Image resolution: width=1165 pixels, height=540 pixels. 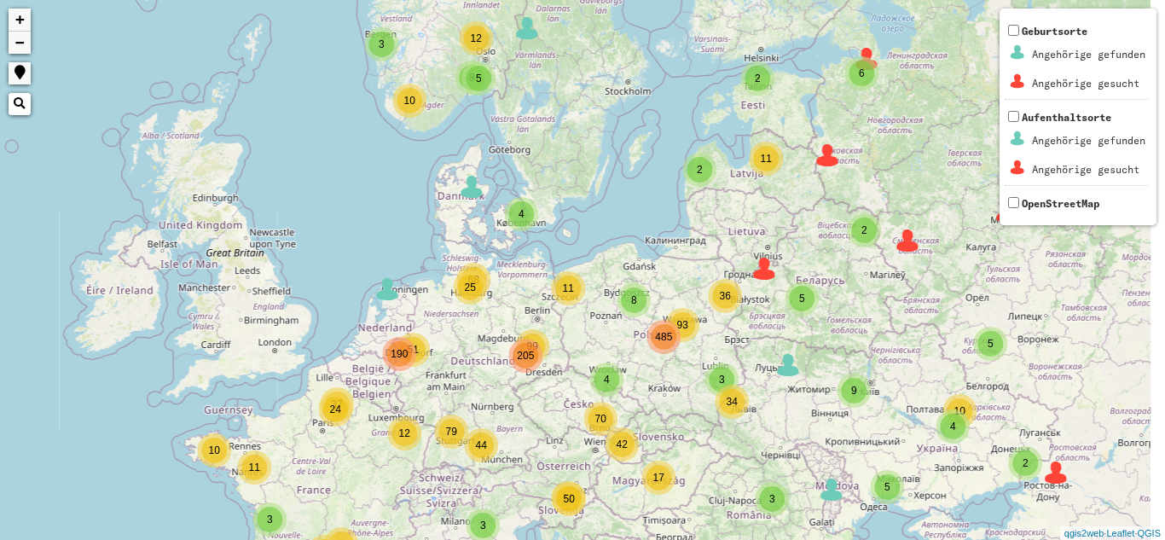 What do you see at coordinates (20, 43) in the screenshot?
I see `a: Zoom out` at bounding box center [20, 43].